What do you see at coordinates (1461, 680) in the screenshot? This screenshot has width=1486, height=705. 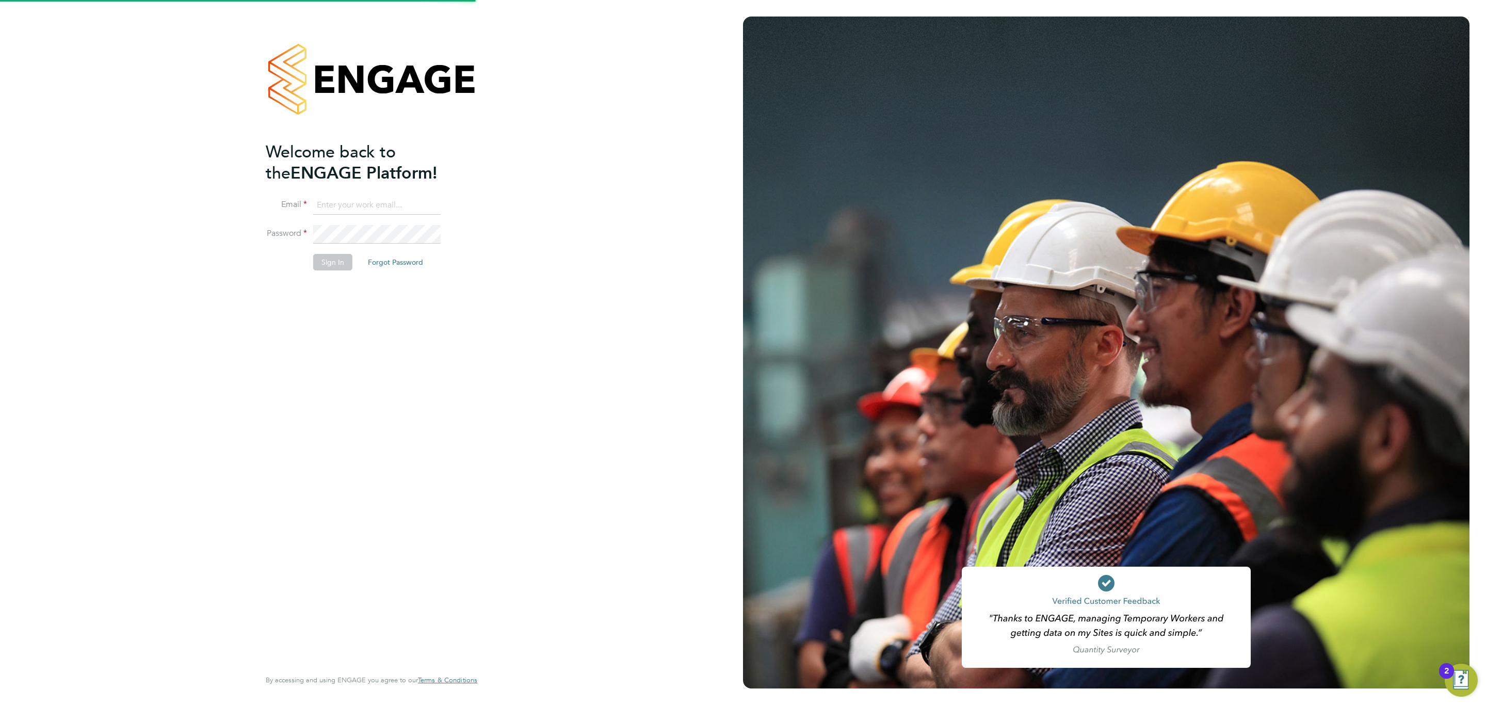 I see `button: Open Resource Center, 2 new notifications` at bounding box center [1461, 680].